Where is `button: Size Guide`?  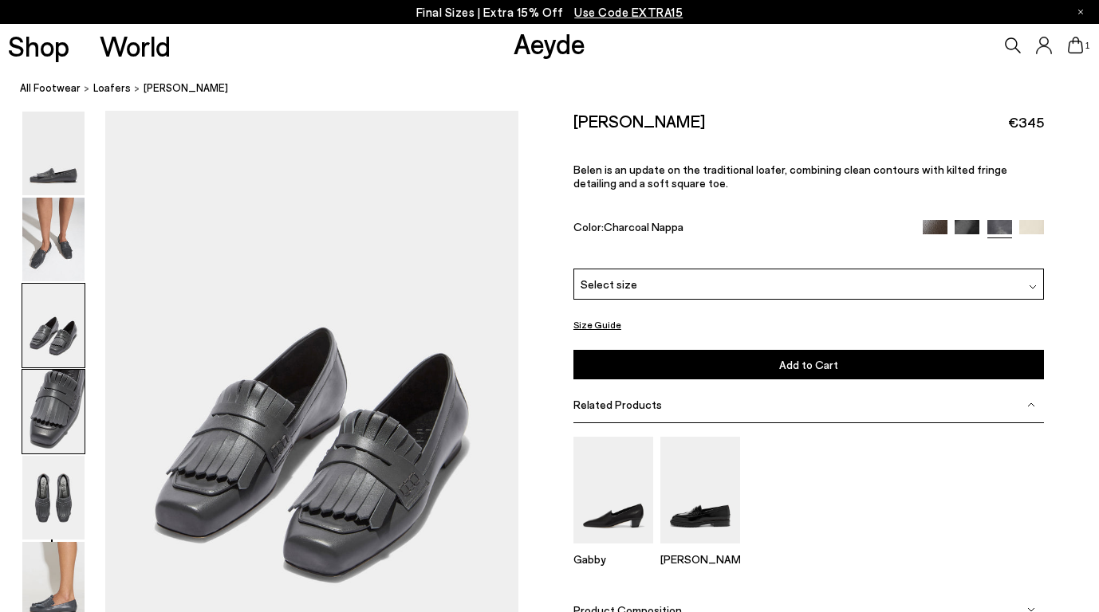 button: Size Guide is located at coordinates (597, 324).